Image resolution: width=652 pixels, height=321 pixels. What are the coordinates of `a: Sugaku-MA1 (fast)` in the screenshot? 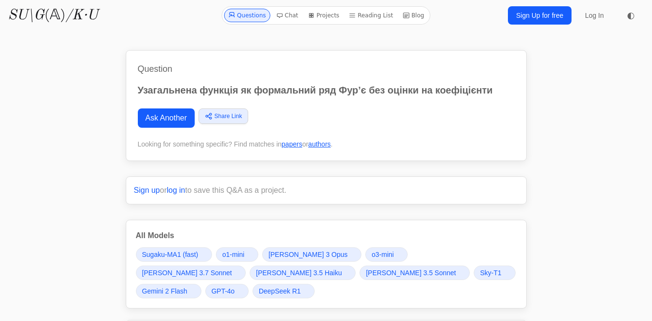 It's located at (174, 255).